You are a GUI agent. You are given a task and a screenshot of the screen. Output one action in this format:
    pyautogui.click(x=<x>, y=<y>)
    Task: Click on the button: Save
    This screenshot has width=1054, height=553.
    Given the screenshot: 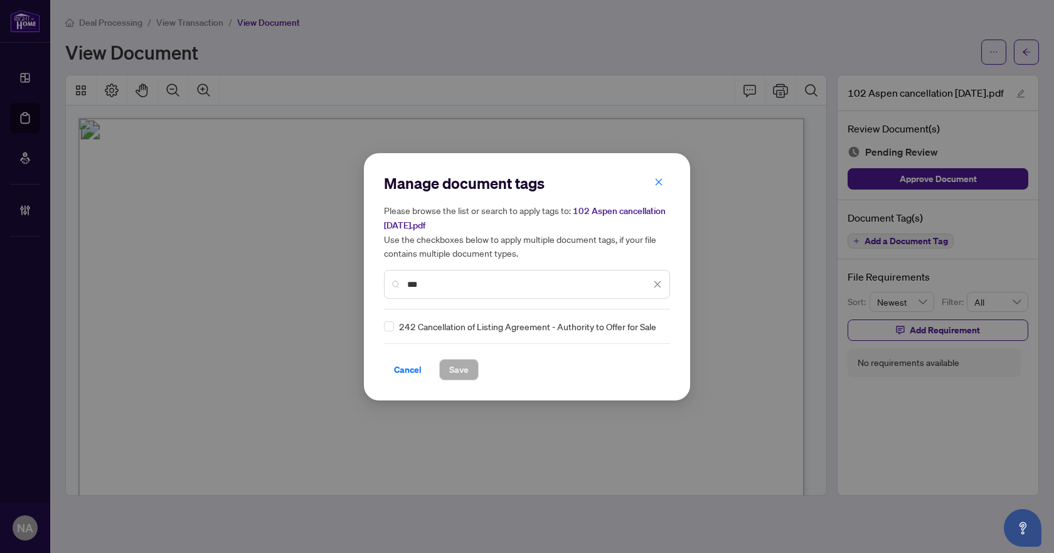 What is the action you would take?
    pyautogui.click(x=458, y=369)
    